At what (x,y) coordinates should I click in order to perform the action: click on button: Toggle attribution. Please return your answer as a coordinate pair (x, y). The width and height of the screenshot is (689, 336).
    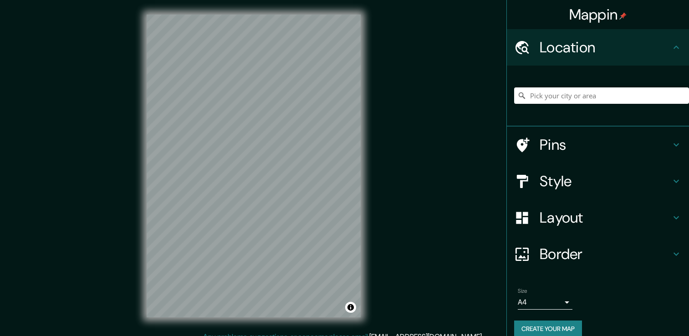
    Looking at the image, I should click on (350, 307).